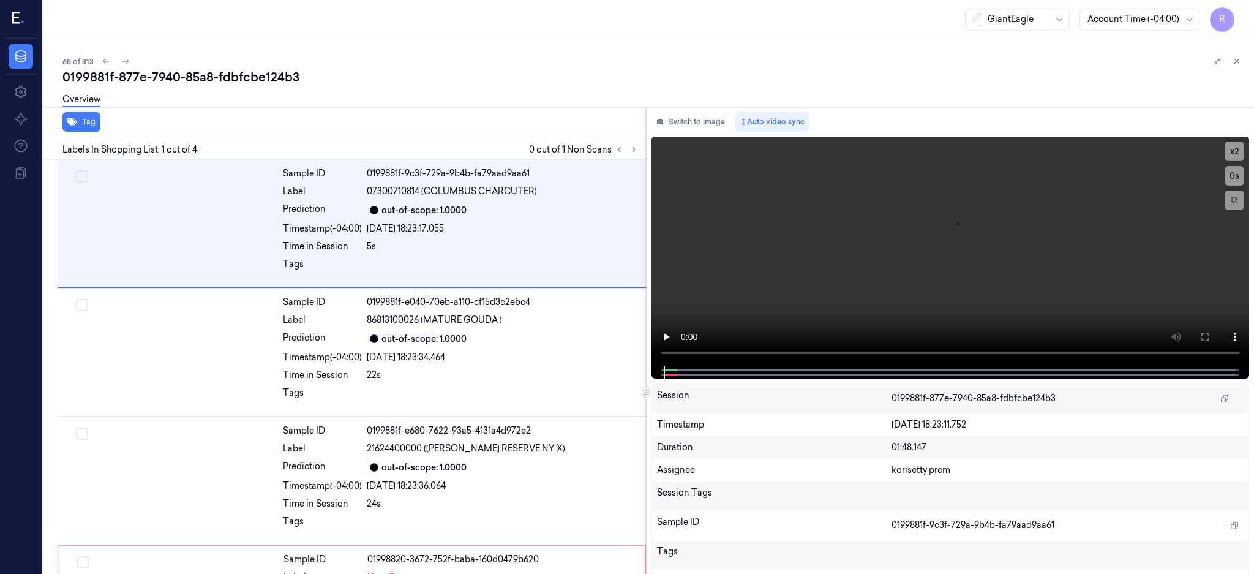 The width and height of the screenshot is (1254, 574). Describe the element at coordinates (81, 122) in the screenshot. I see `button: Tag` at that location.